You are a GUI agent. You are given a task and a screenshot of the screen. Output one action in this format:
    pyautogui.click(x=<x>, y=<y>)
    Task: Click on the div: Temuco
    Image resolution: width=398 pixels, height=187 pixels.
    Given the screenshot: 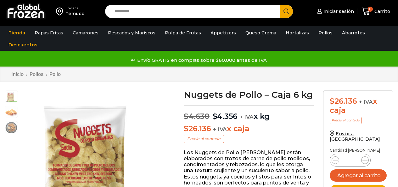 What is the action you would take?
    pyautogui.click(x=75, y=14)
    